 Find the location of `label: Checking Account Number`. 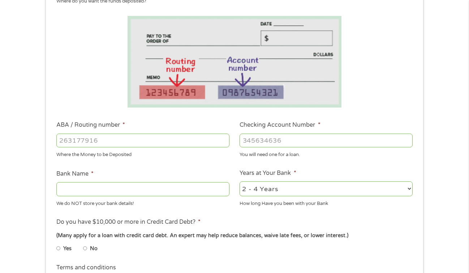

label: Checking Account Number is located at coordinates (280, 125).